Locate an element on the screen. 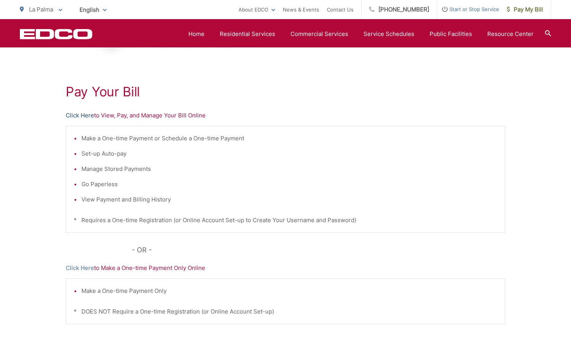 The height and width of the screenshot is (351, 571). p: to View, Pay, and Manage Your Bill Online is located at coordinates (286, 115).